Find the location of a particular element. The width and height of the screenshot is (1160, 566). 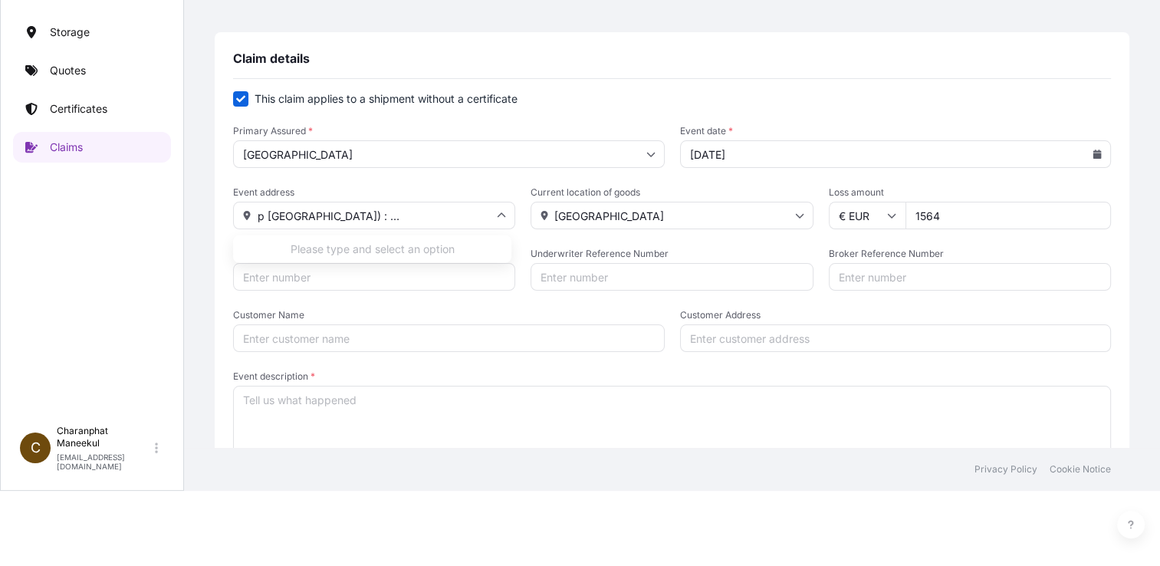

span: Customer Address is located at coordinates (896, 315).